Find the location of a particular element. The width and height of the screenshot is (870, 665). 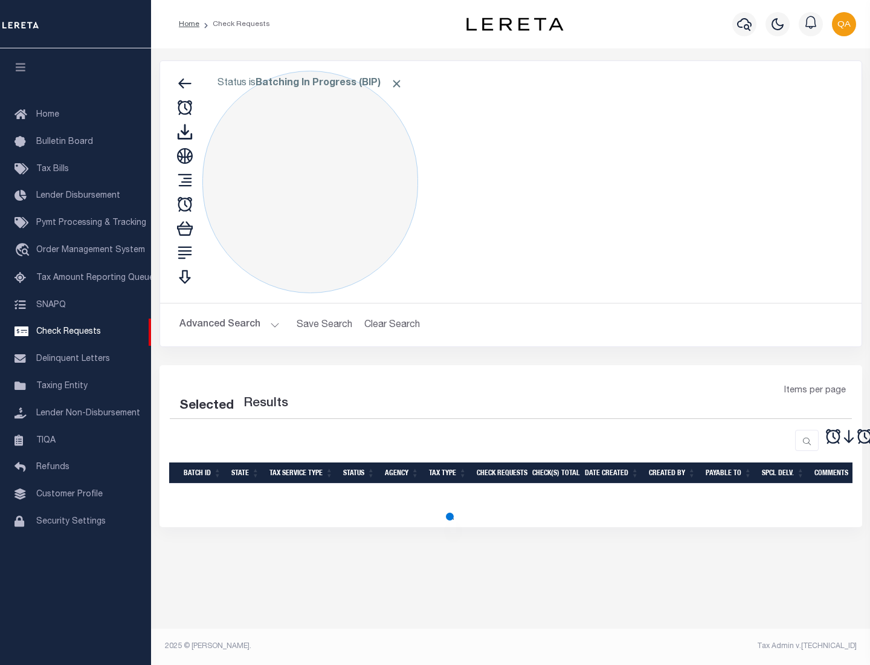

button: Clear Search is located at coordinates (392, 325).